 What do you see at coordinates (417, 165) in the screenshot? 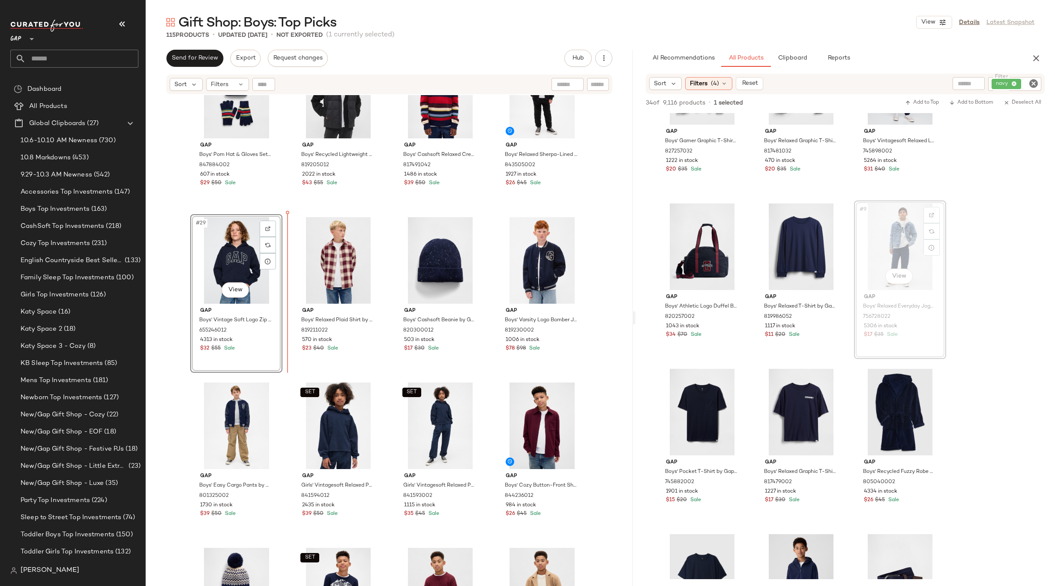
I see `span: 817491042` at bounding box center [417, 165].